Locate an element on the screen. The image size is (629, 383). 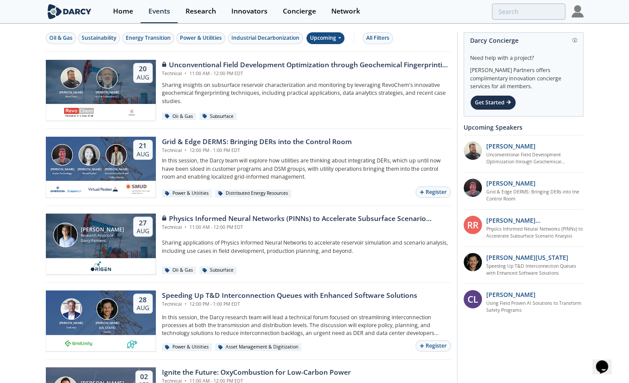
div: All Filters is located at coordinates (378, 38).